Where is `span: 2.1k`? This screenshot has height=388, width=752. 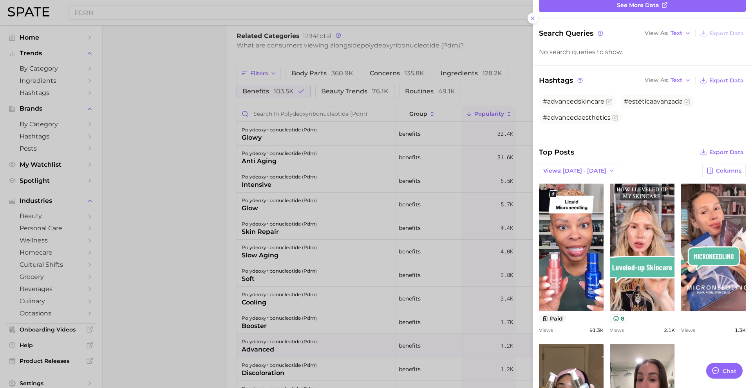 span: 2.1k is located at coordinates (670, 330).